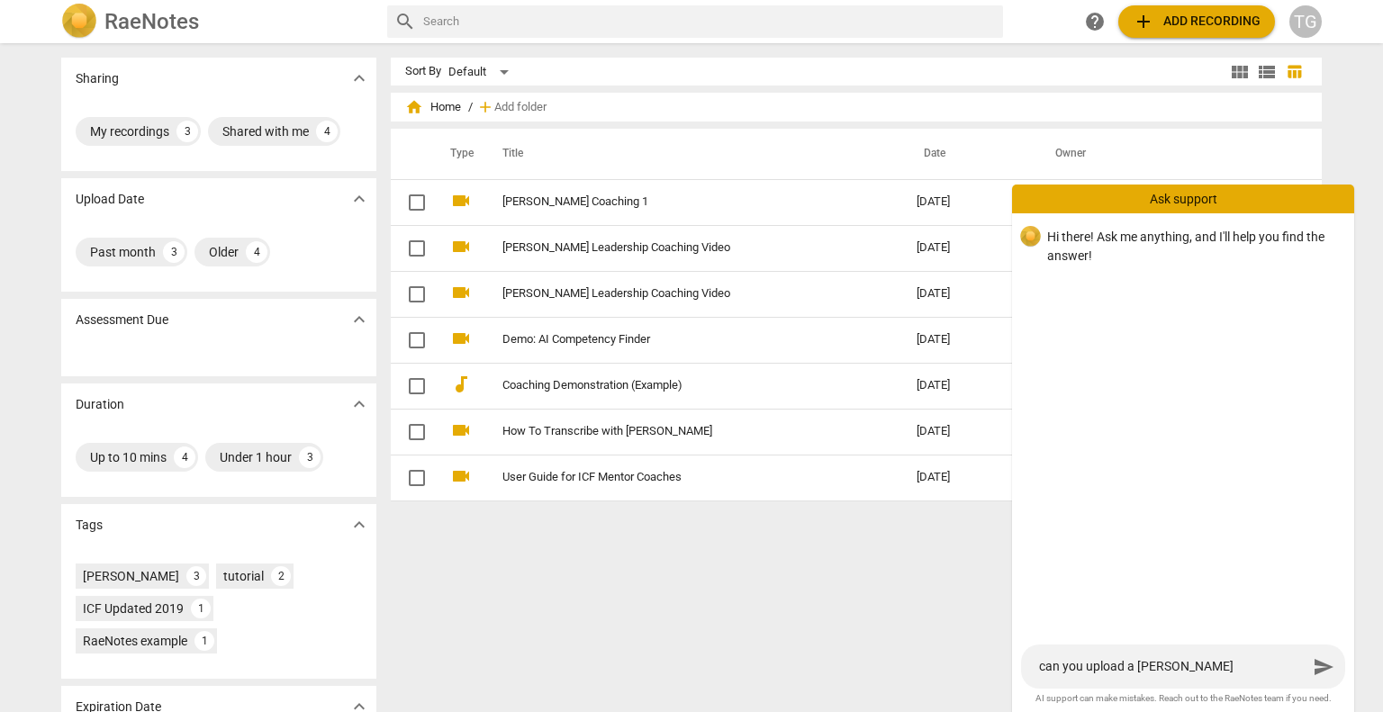  What do you see at coordinates (128, 457) in the screenshot?
I see `div: Up to 10 mins` at bounding box center [128, 457].